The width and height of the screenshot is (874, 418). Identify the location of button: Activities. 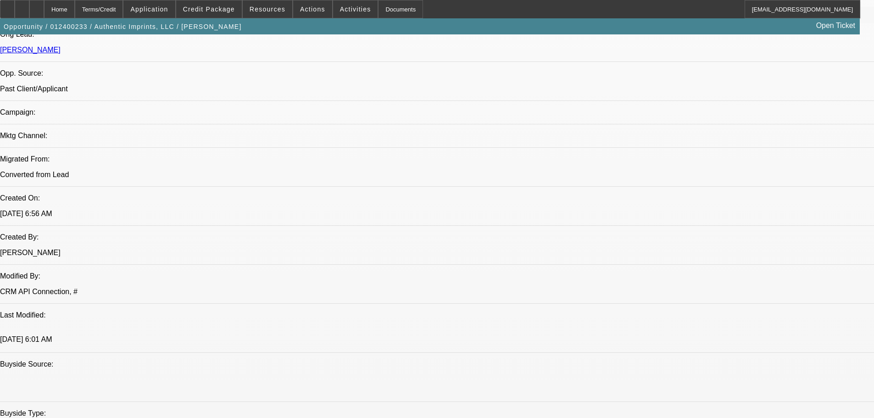
(355, 9).